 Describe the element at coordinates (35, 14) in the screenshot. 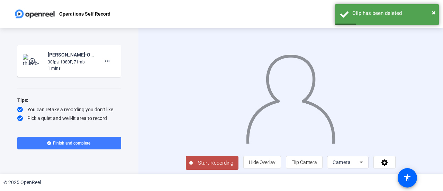

I see `img: OpenReel logo` at that location.